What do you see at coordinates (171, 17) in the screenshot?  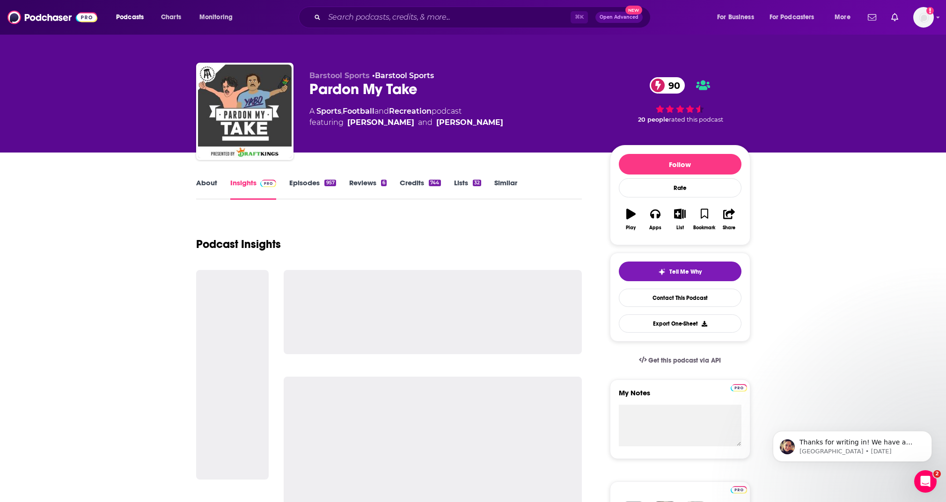 I see `span: Charts` at bounding box center [171, 17].